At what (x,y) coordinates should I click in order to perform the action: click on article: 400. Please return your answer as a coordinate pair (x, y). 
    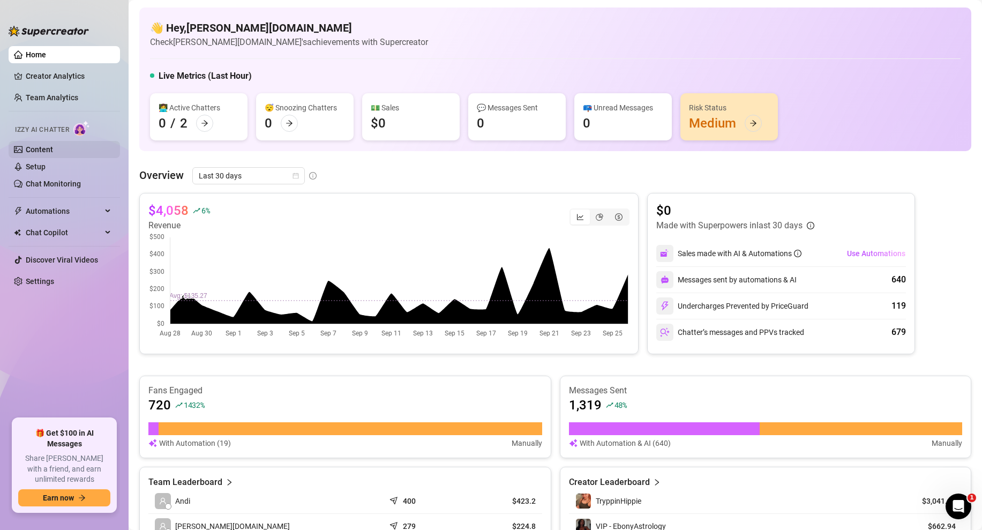
    Looking at the image, I should click on (409, 501).